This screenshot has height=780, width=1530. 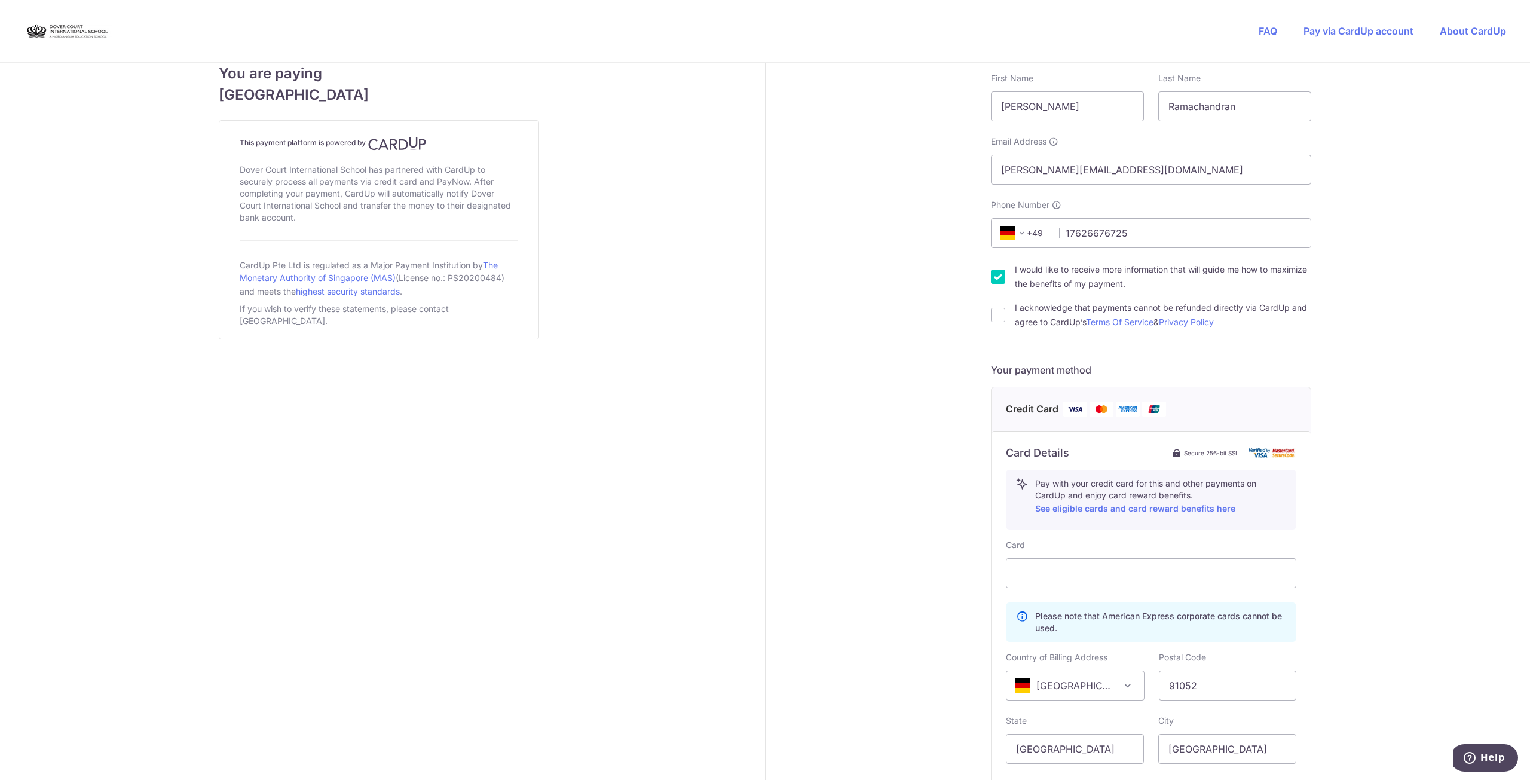 I want to click on input: First name, so click(x=1067, y=106).